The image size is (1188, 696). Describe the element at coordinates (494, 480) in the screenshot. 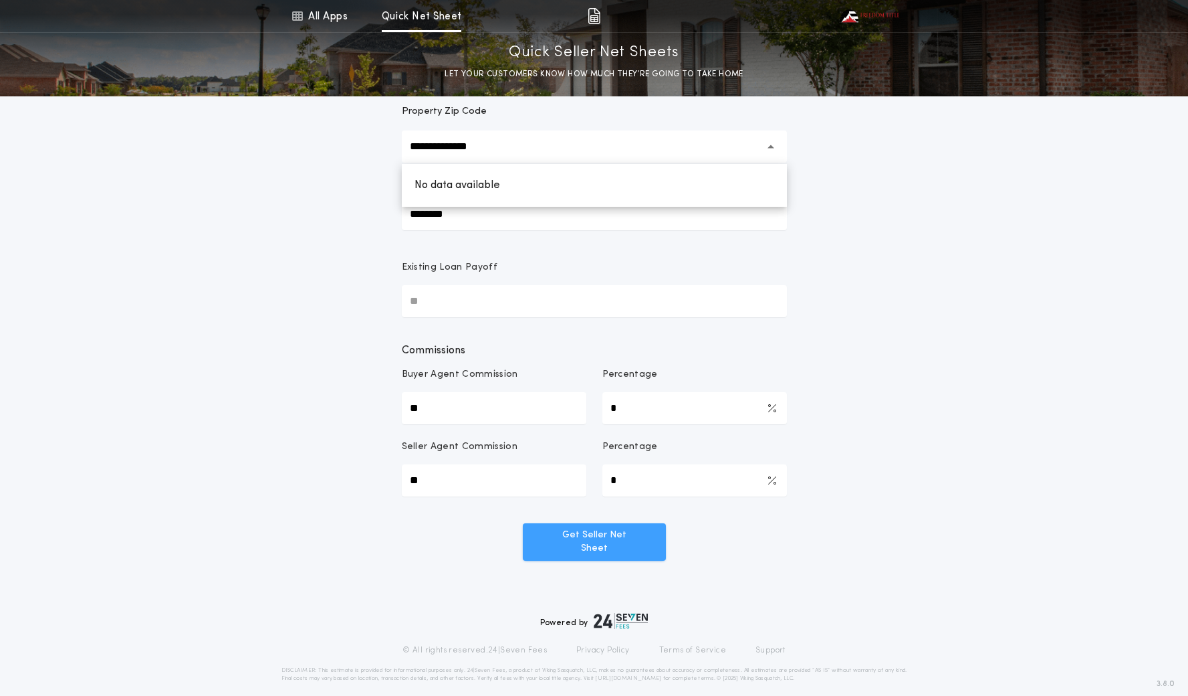

I see `input: Seller Agent Commission` at that location.